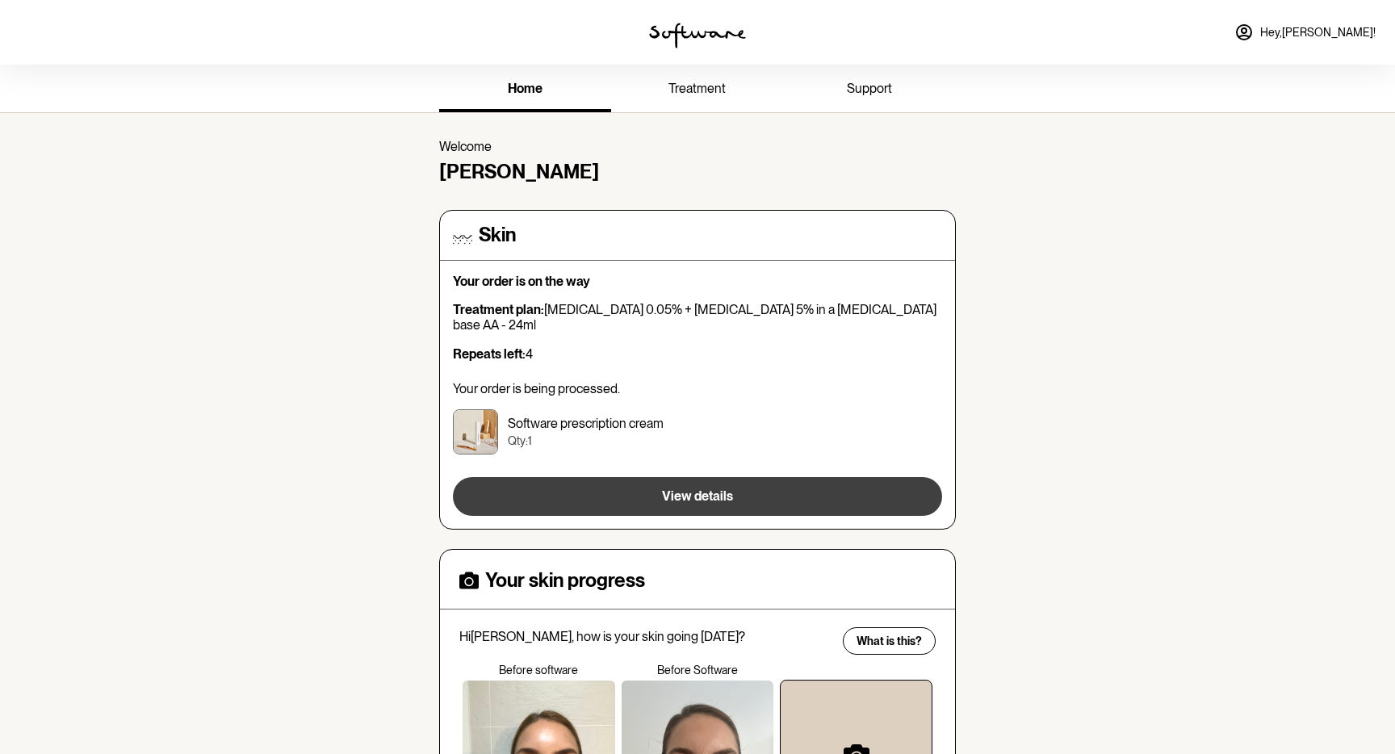  What do you see at coordinates (697, 281) in the screenshot?
I see `p: Your order is on the way` at bounding box center [697, 281].